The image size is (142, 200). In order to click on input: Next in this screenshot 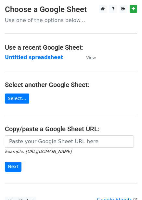, I will do `click(13, 167)`.